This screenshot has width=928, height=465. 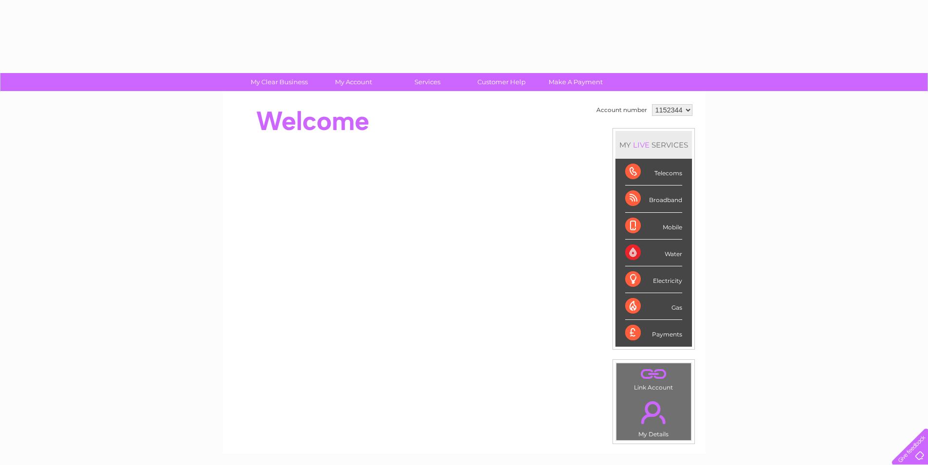 What do you see at coordinates (501, 82) in the screenshot?
I see `a: Customer Help` at bounding box center [501, 82].